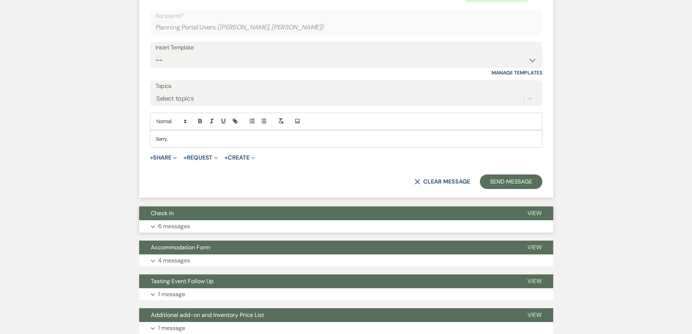  I want to click on button: Send Message, so click(511, 182).